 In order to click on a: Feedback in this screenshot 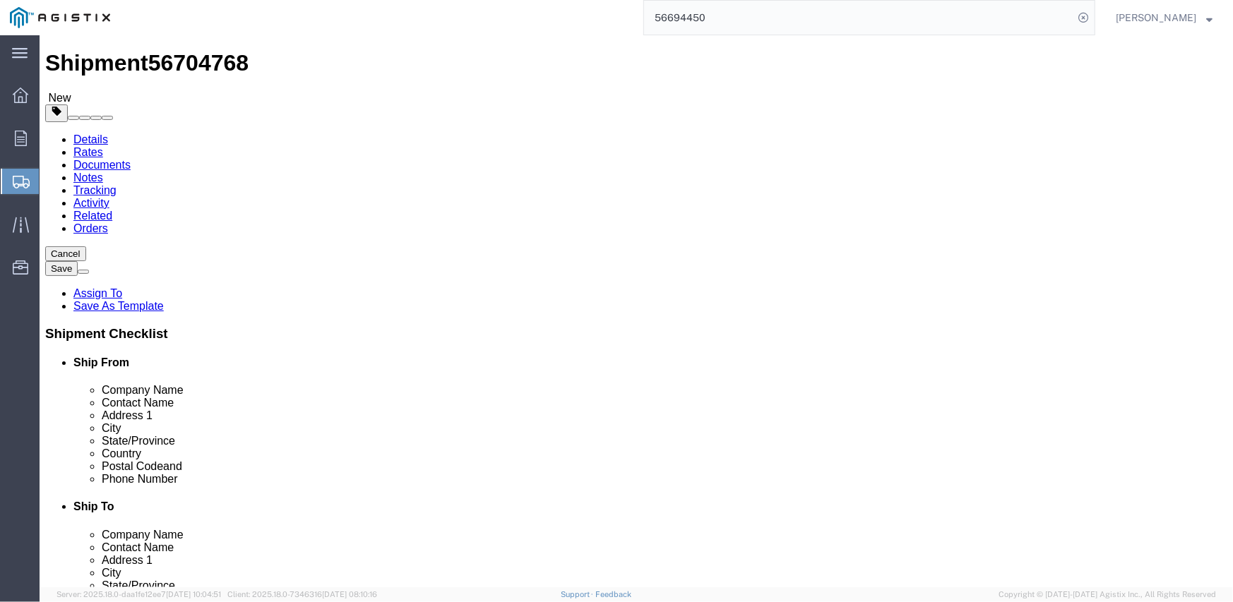, I will do `click(613, 595)`.